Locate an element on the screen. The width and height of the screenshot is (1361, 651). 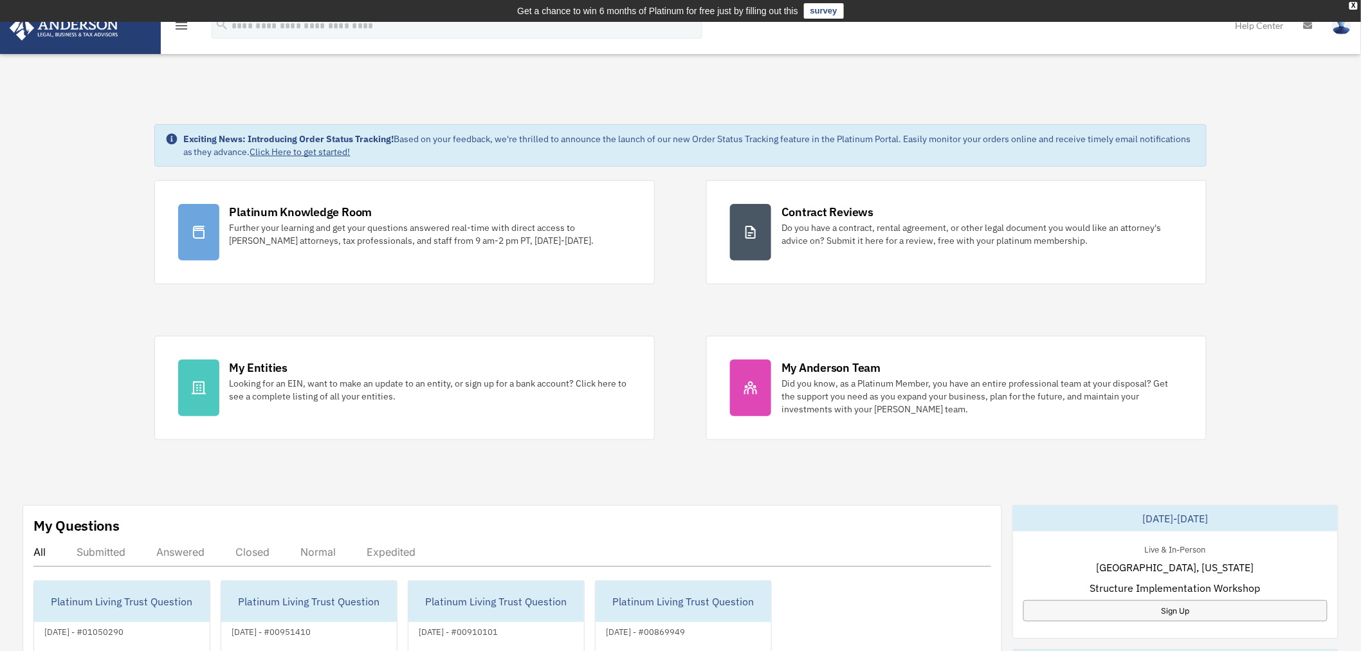
i: search is located at coordinates (222, 24).